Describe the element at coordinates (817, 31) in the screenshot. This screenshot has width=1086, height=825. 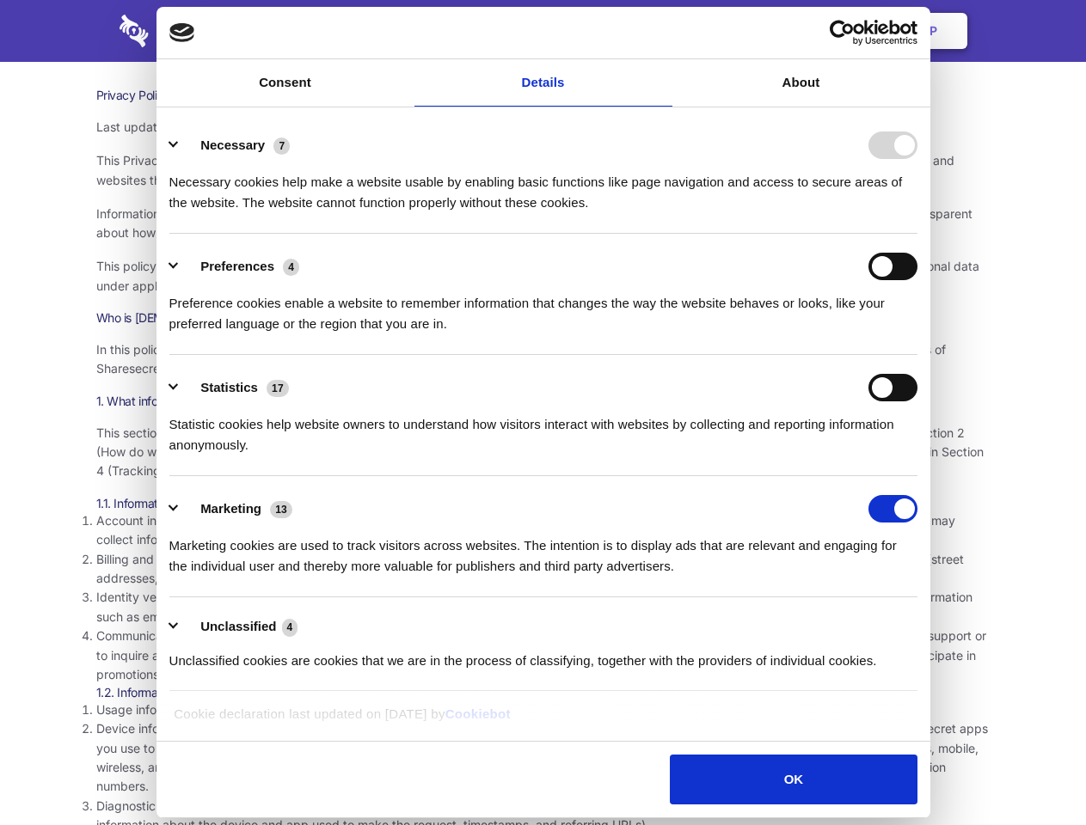
I see `a: Login` at that location.